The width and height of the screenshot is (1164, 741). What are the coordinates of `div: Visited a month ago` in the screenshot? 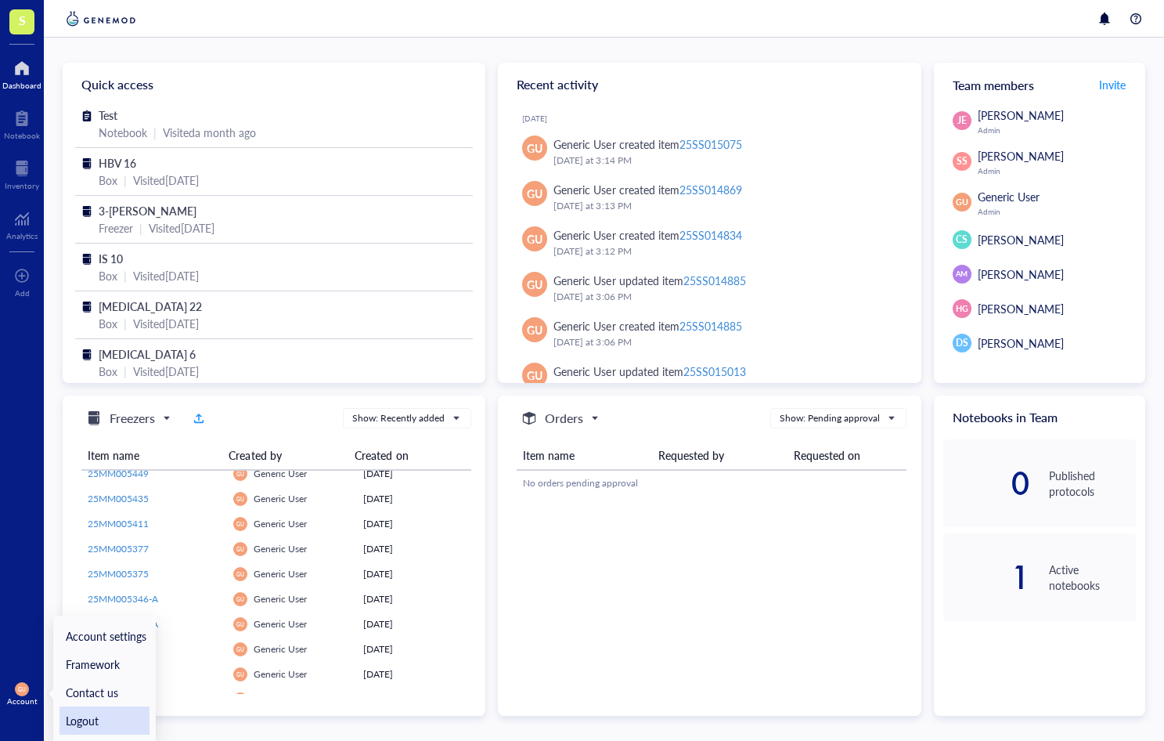 It's located at (209, 132).